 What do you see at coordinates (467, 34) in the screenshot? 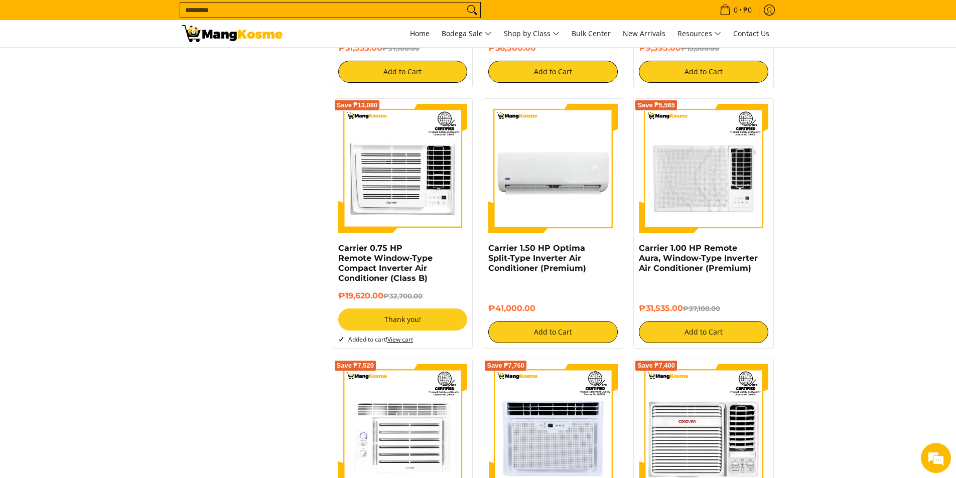
I see `a: Bodega Sale` at bounding box center [467, 34].